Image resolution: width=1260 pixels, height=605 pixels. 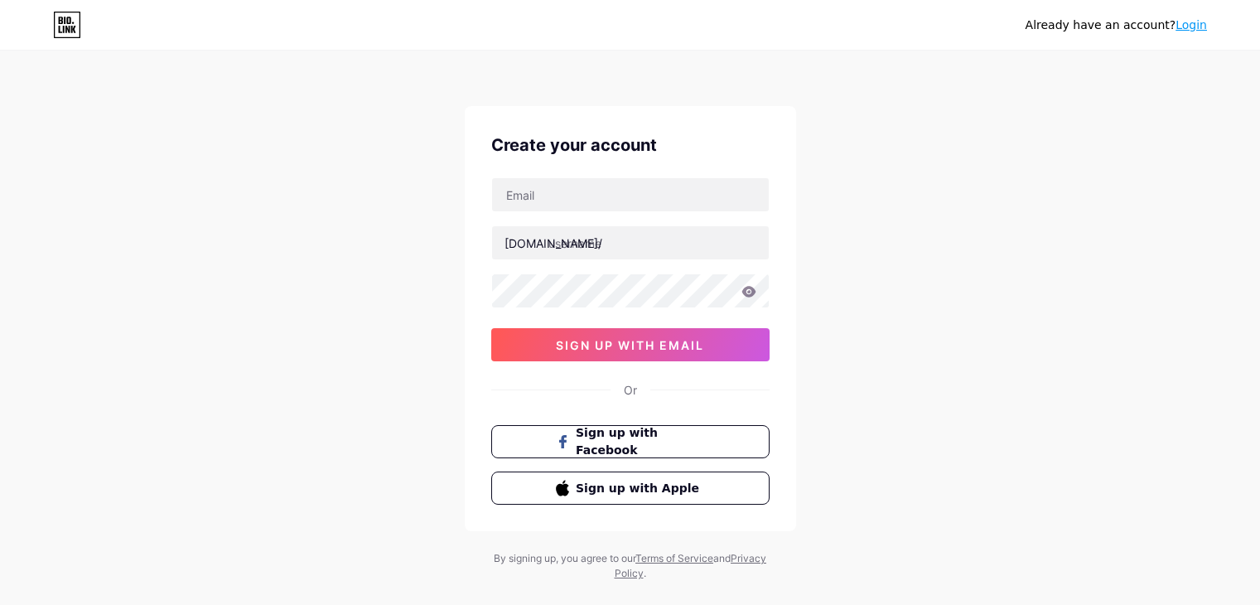 What do you see at coordinates (631, 566) in the screenshot?
I see `div: By signing up, you agree to our and .` at bounding box center [631, 566].